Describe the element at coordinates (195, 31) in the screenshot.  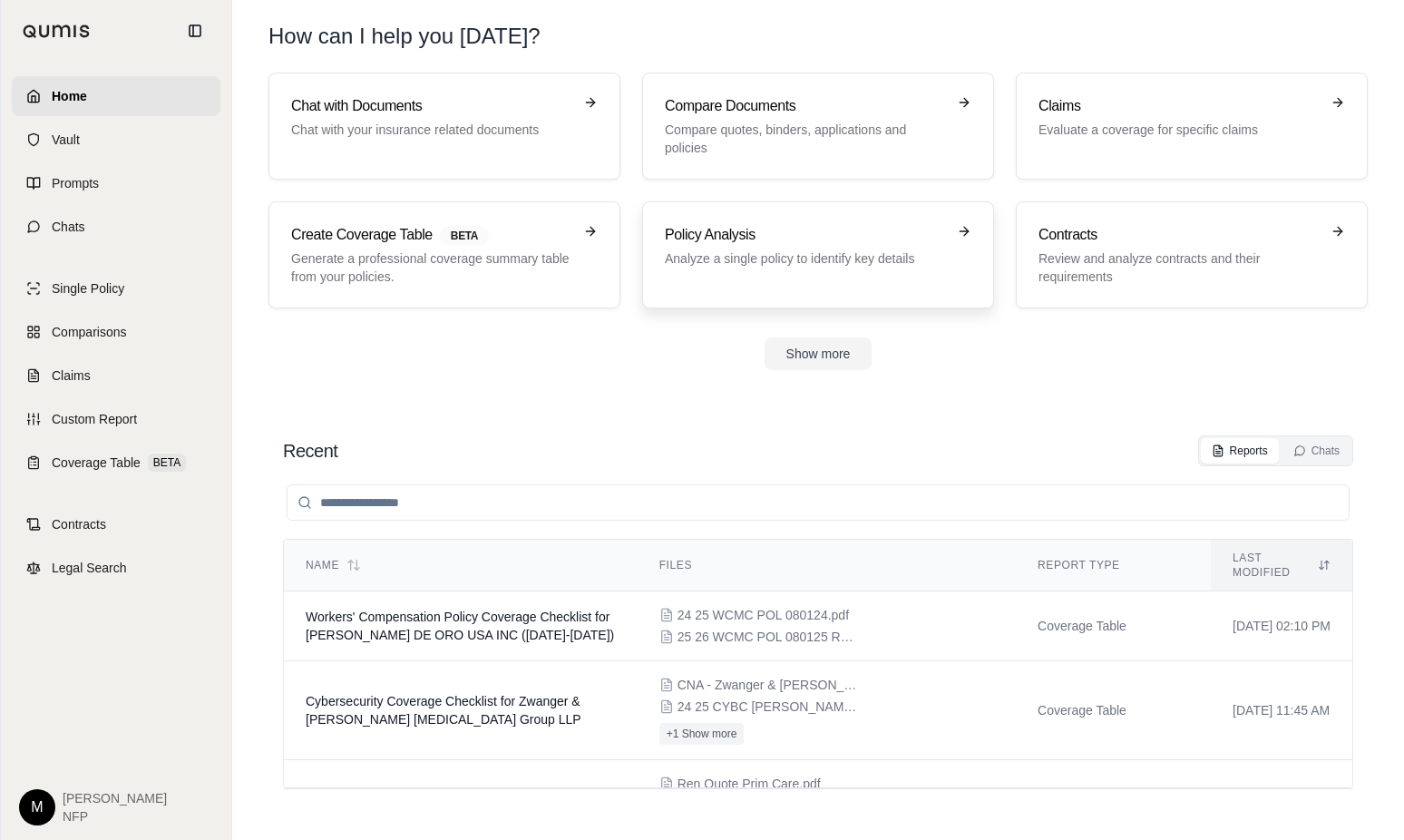
I see `button: Collapse sidebar` at that location.